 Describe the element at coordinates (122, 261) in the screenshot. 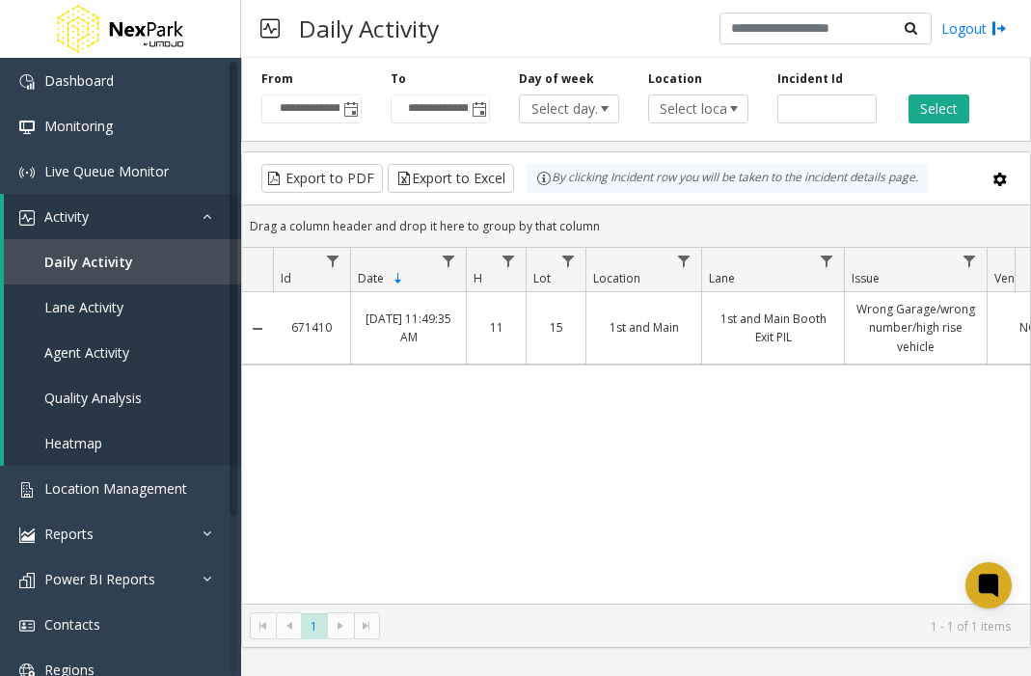

I see `a: Daily Activity` at that location.